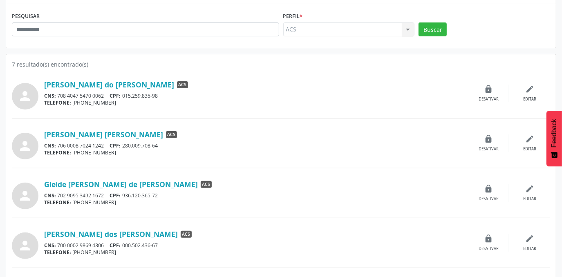 The height and width of the screenshot is (277, 562). I want to click on div: 702 9095 3492 1672 936.120.365-72, so click(256, 195).